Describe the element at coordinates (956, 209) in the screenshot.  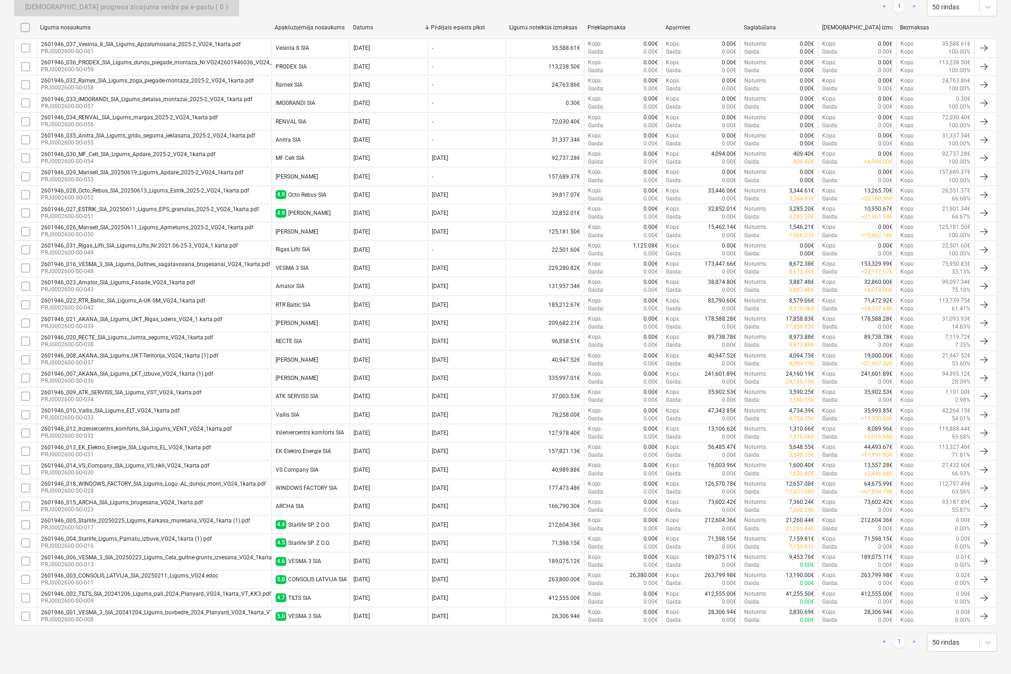
I see `p: 21,901.34€` at that location.